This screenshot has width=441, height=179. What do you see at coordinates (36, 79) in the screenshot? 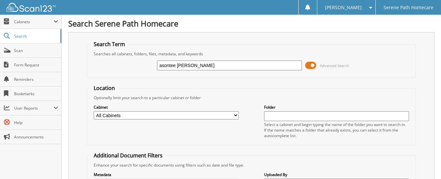
I see `span: Reminders` at bounding box center [36, 79].